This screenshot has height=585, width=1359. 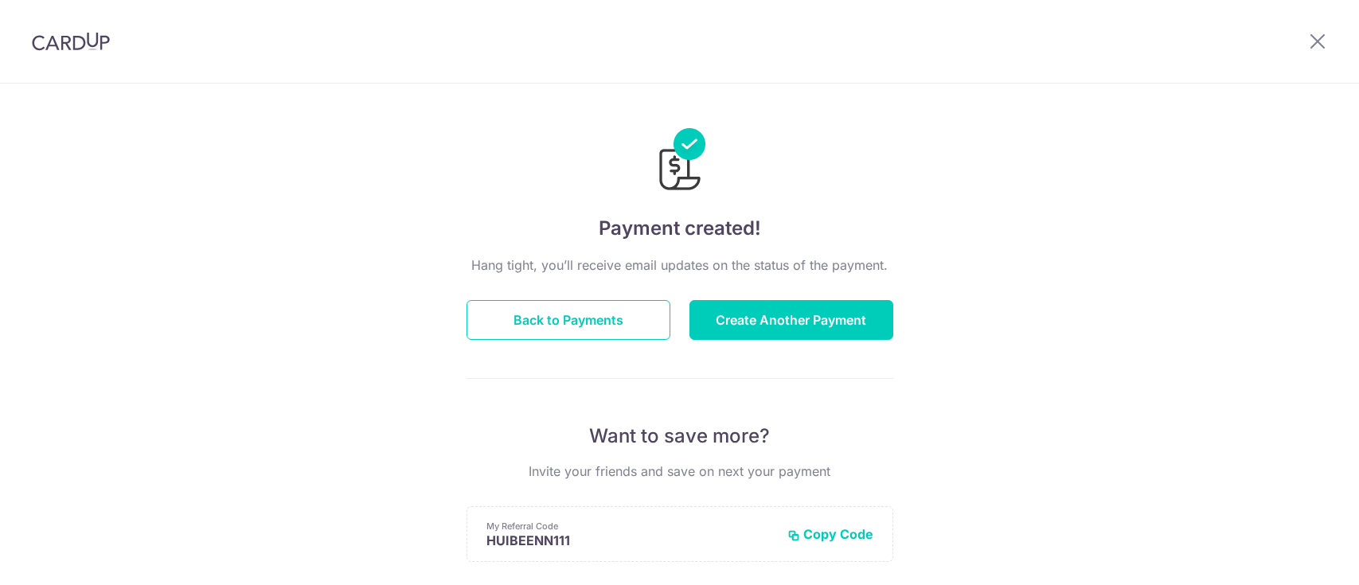 I want to click on p: Invite your friends and save on next your payment, so click(x=680, y=471).